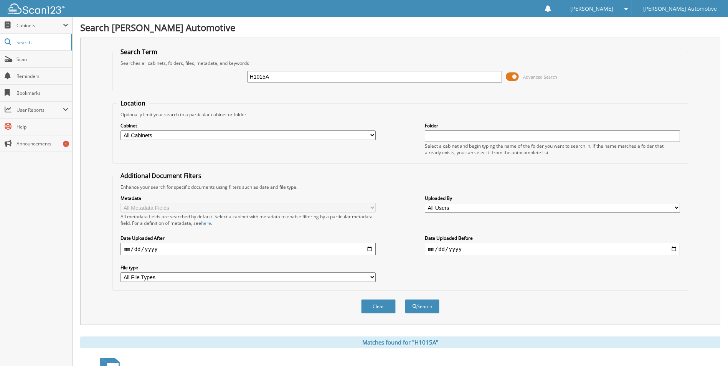  I want to click on label: Date Uploaded Before, so click(552, 238).